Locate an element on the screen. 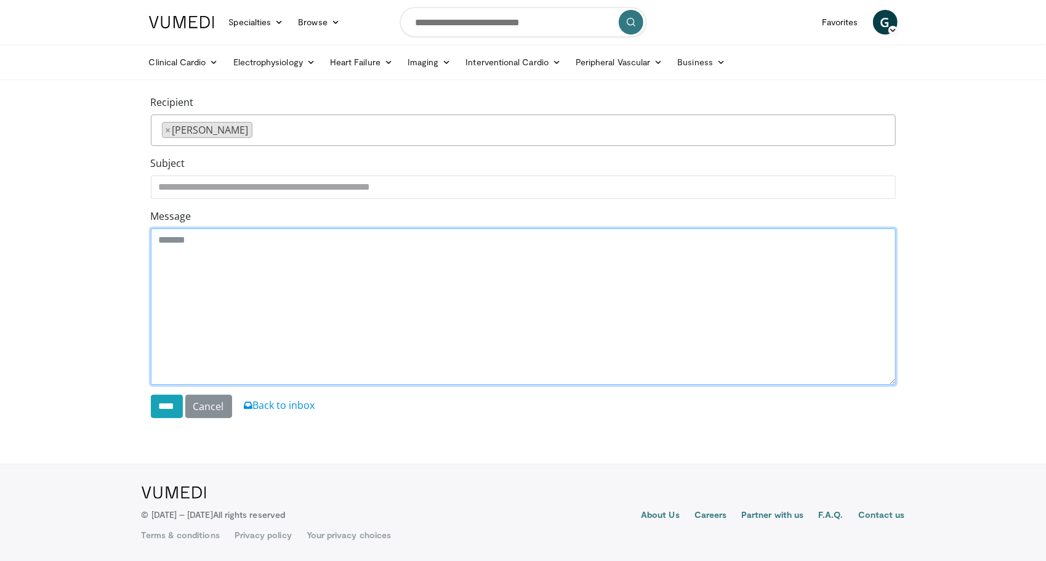  span: G is located at coordinates (886, 22).